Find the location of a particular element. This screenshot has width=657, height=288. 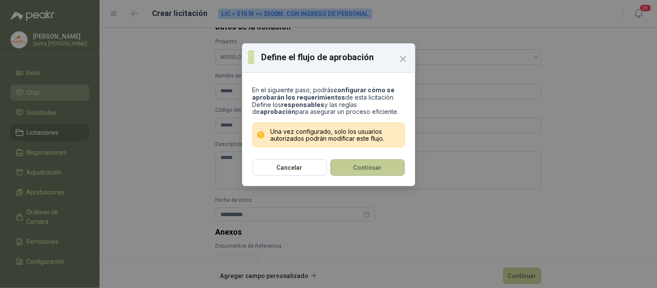

b: responsables is located at coordinates (303, 104).